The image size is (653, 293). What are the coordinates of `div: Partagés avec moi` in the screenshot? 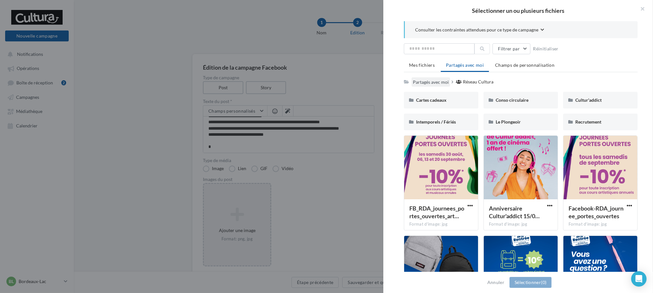 It's located at (431, 82).